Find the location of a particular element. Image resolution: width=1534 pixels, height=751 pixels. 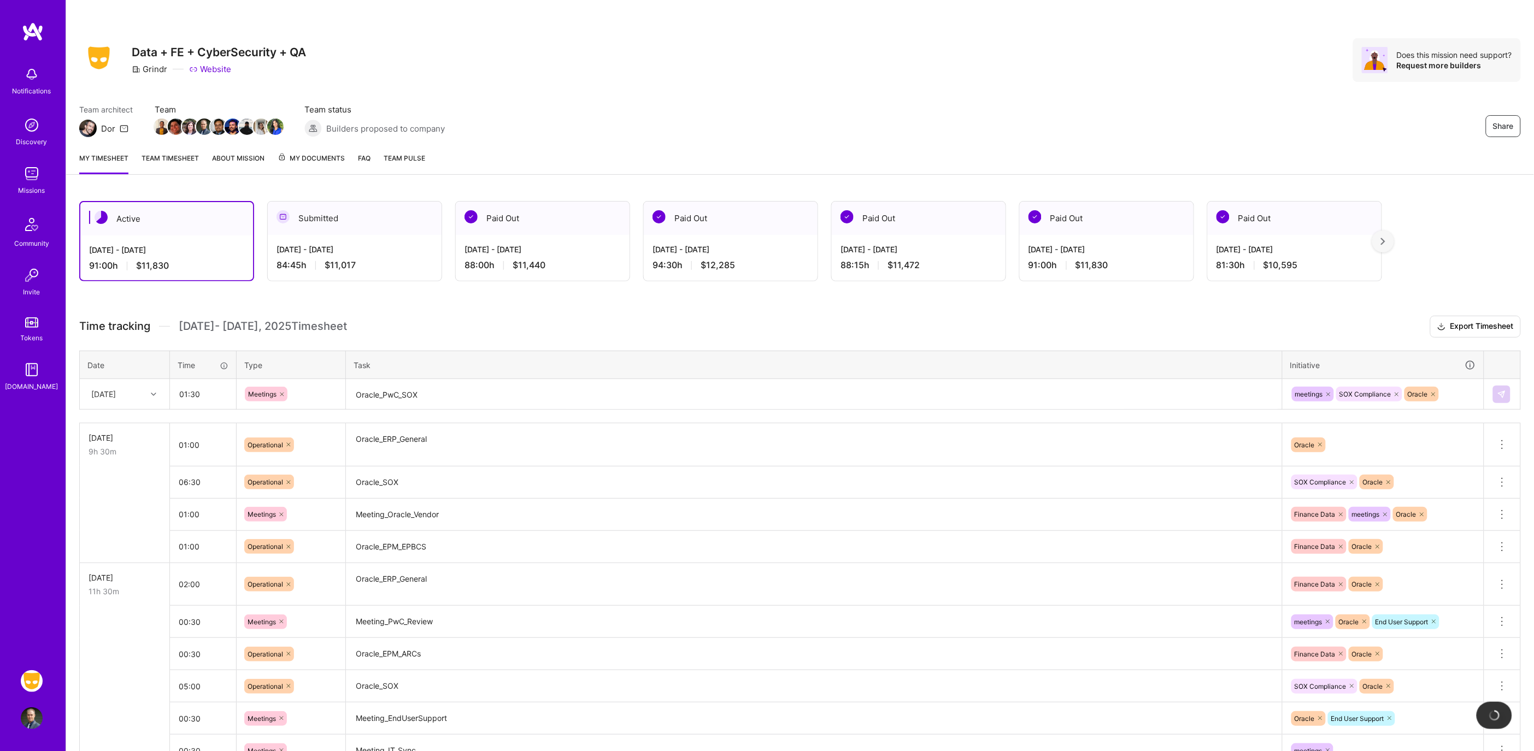

span: Builders proposed to company is located at coordinates (385, 128).